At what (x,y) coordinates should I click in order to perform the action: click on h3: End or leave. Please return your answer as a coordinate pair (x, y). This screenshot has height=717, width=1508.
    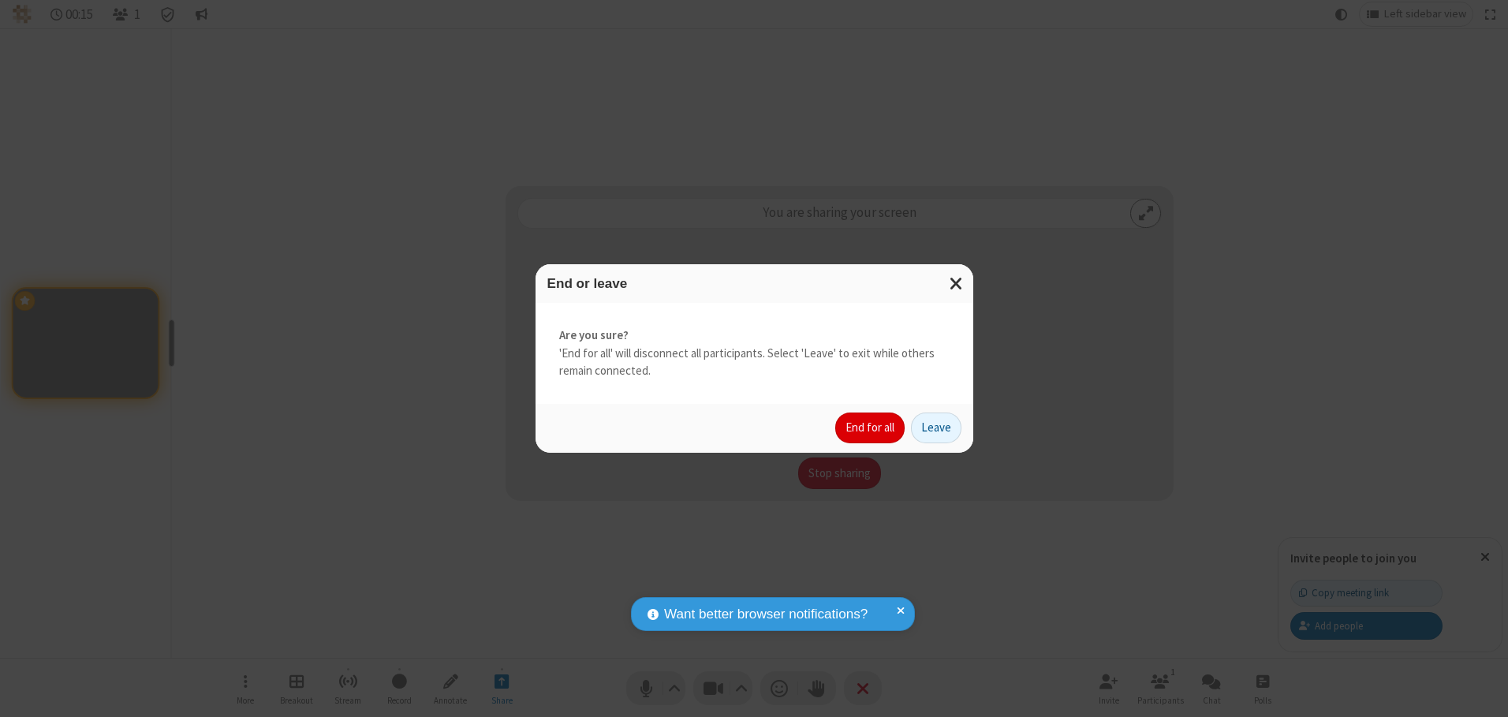
    Looking at the image, I should click on (754, 283).